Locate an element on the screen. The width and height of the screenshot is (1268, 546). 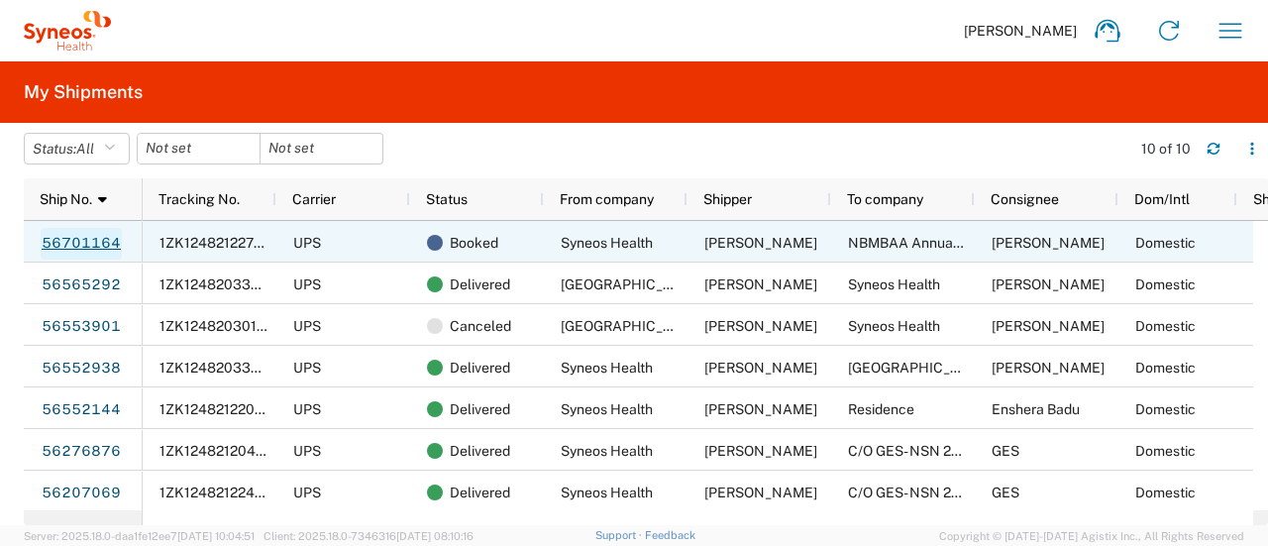
div: 10 of 10 is located at coordinates (1166, 149).